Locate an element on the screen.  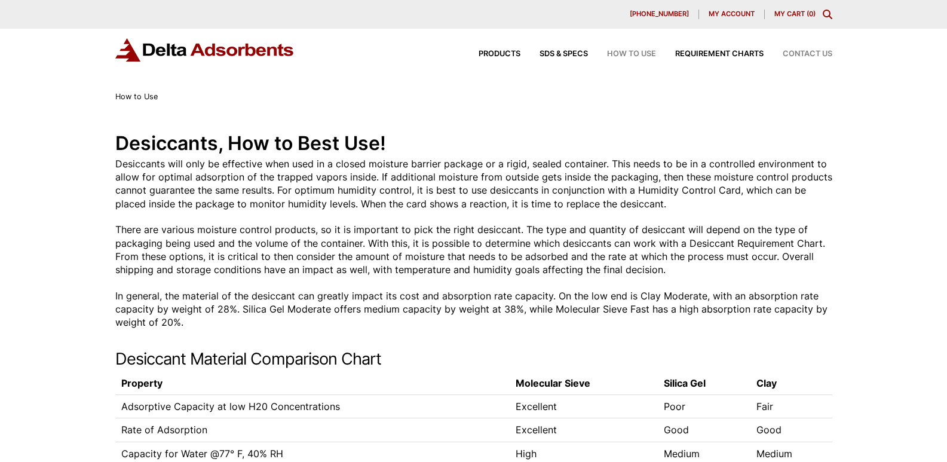
a: Requirement Charts is located at coordinates (710, 54).